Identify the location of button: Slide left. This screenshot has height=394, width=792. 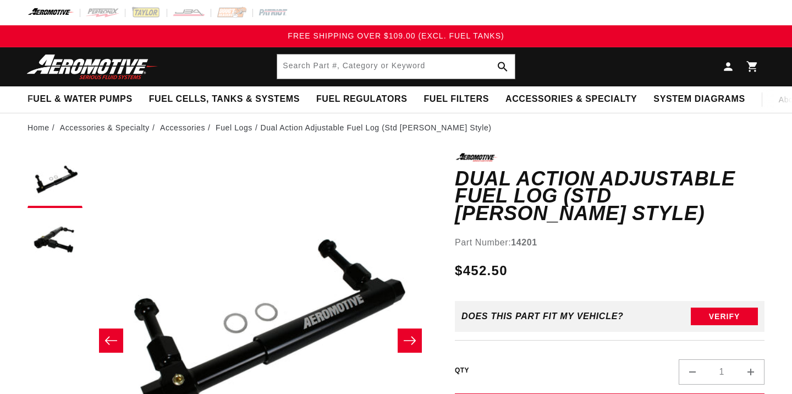
(111, 340).